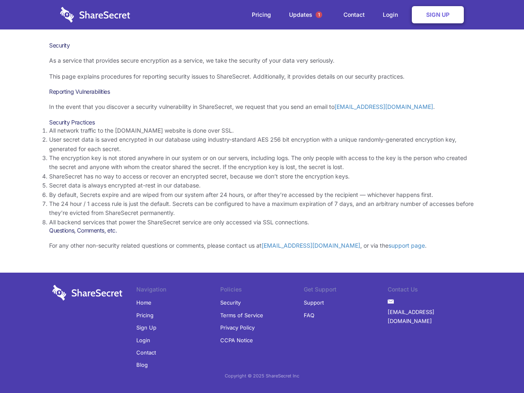  What do you see at coordinates (262, 45) in the screenshot?
I see `h1: Security` at bounding box center [262, 45].